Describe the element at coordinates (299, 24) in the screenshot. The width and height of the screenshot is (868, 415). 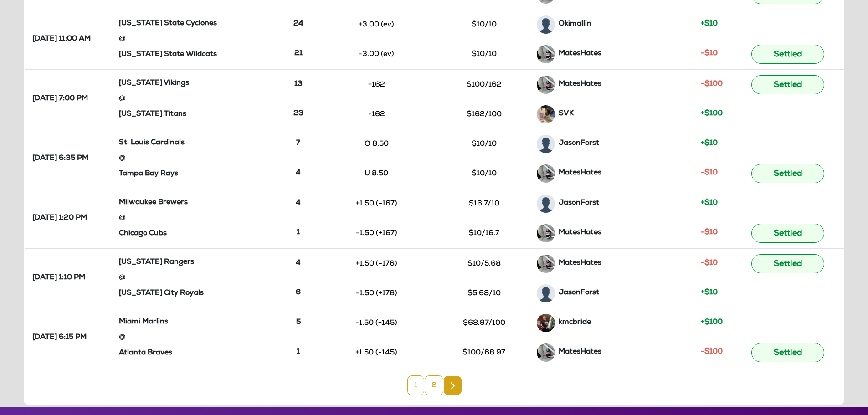
I see `strong: 24` at that location.